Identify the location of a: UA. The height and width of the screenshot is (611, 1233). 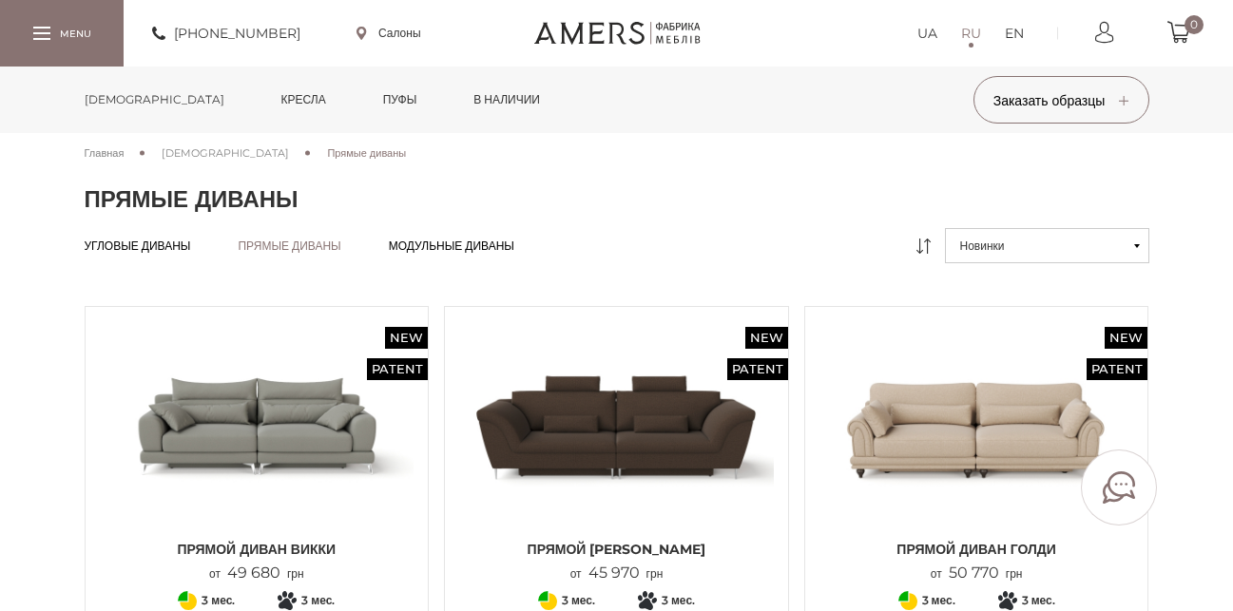
(927, 33).